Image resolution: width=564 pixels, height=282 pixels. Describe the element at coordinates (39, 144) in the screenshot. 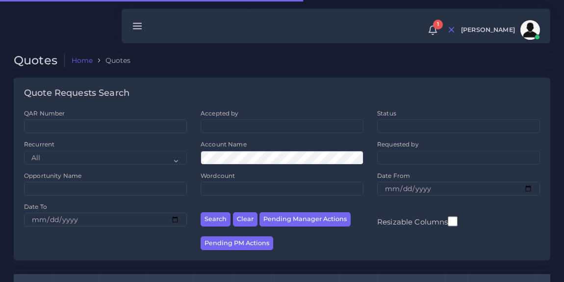

I see `label: Recurrent` at that location.